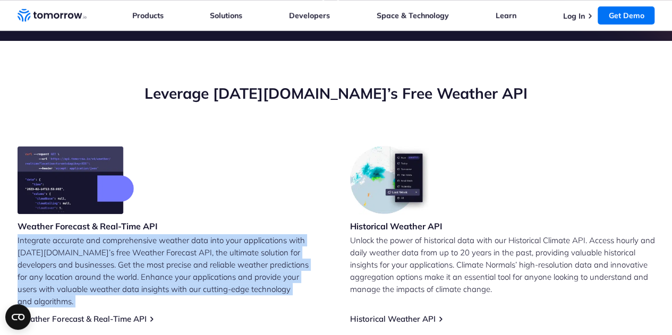  I want to click on a: Products, so click(148, 15).